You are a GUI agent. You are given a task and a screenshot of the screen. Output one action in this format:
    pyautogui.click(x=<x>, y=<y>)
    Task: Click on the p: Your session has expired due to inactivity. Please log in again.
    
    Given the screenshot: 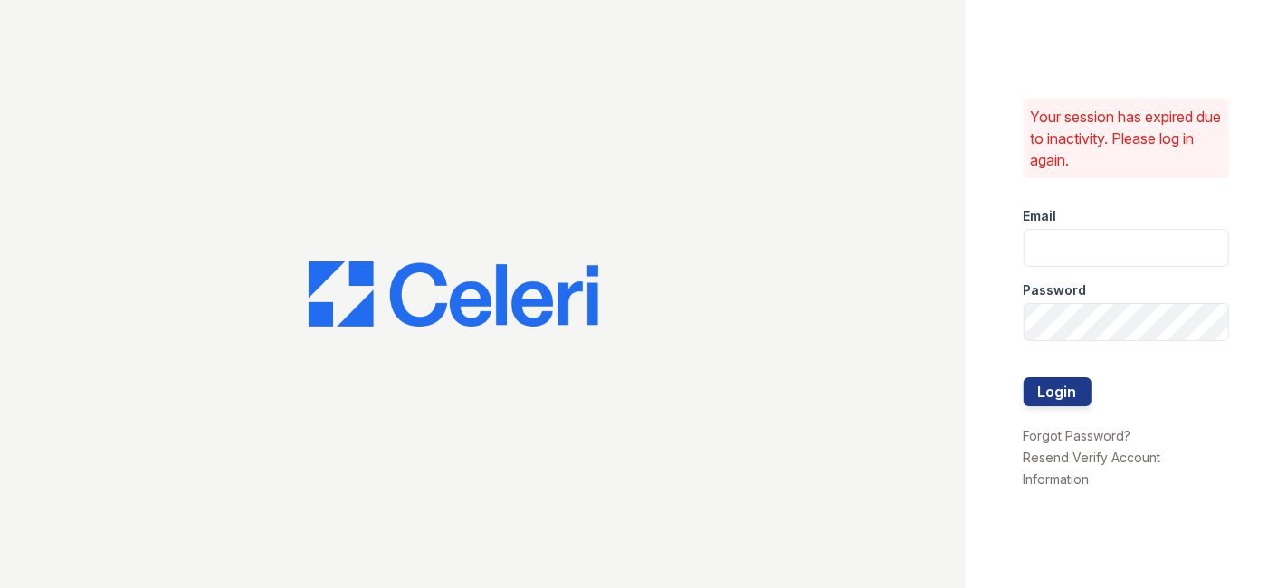 What is the action you would take?
    pyautogui.click(x=1127, y=138)
    